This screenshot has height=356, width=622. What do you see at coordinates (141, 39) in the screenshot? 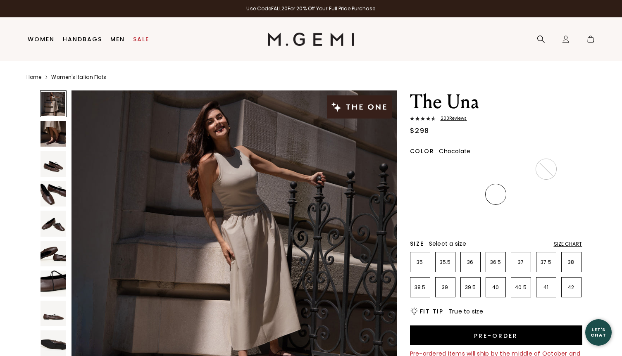
I see `a: Sale` at bounding box center [141, 39].